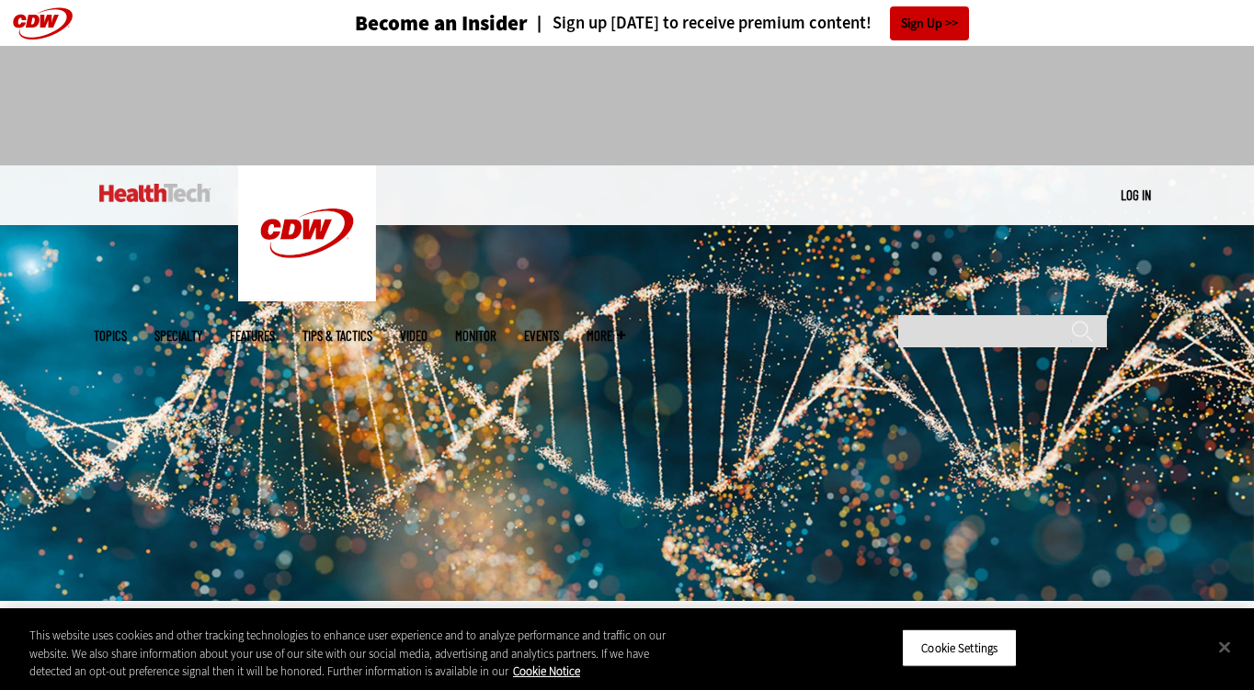 This screenshot has height=690, width=1254. What do you see at coordinates (475, 335) in the screenshot?
I see `a: MonITor` at bounding box center [475, 335].